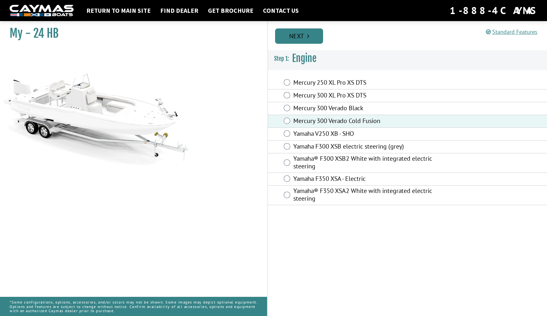  Describe the element at coordinates (118, 11) in the screenshot. I see `a: Return to main site` at that location.